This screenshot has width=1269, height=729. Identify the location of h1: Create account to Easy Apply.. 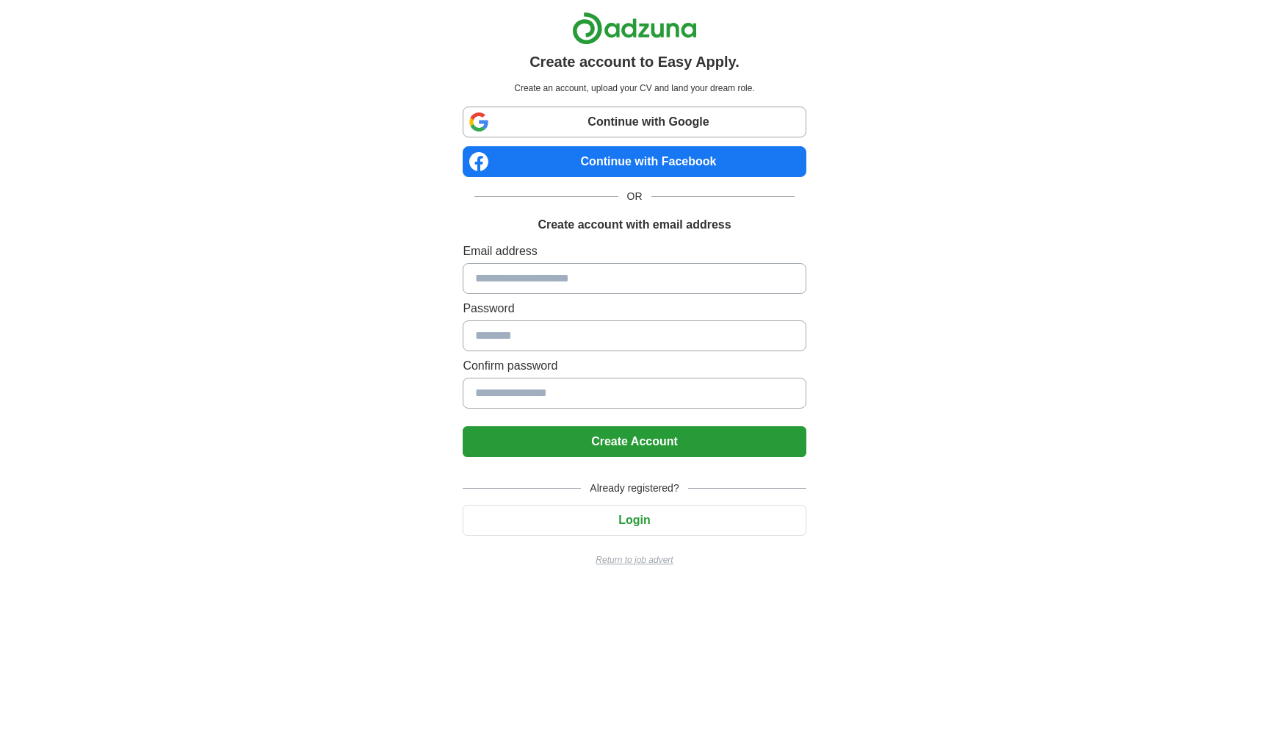
(635, 62).